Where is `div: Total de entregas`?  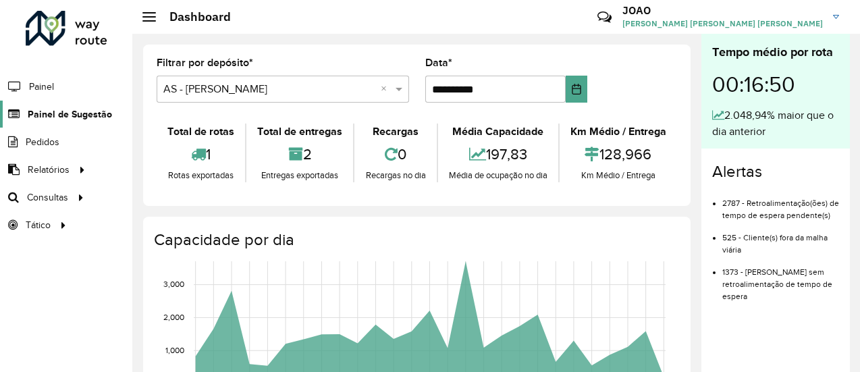
div: Total de entregas is located at coordinates (300, 132).